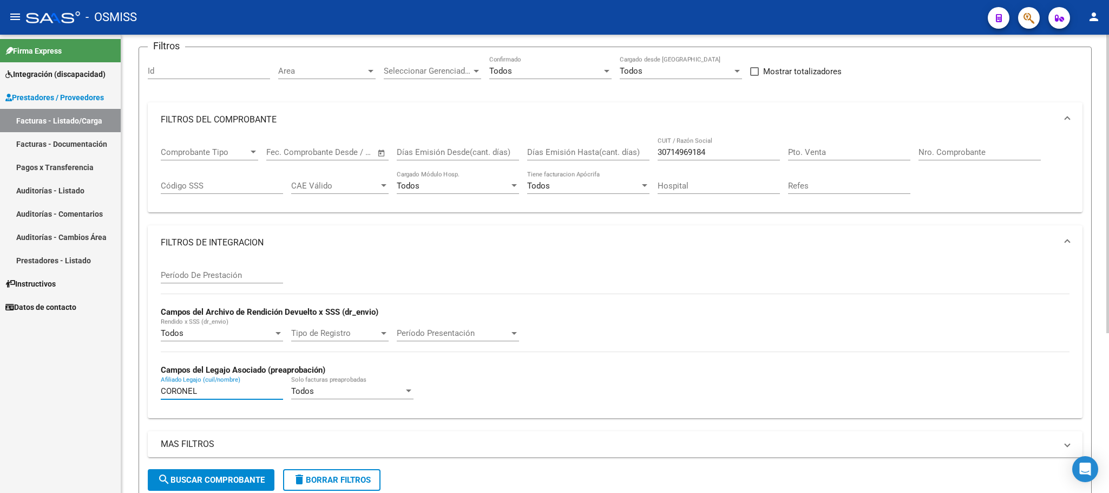 This screenshot has width=1109, height=493. Describe the element at coordinates (41, 307) in the screenshot. I see `span: Datos de contacto` at that location.